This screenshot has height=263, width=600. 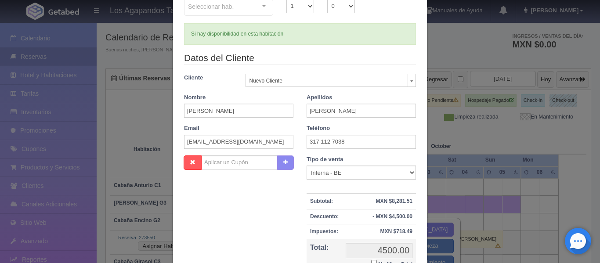 I want to click on strong: MXN $8,281.51, so click(x=394, y=201).